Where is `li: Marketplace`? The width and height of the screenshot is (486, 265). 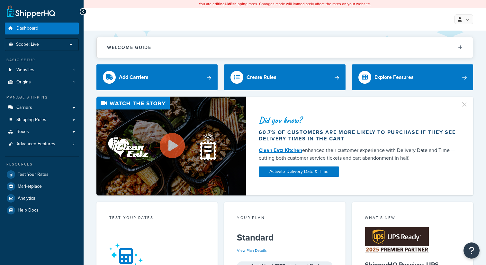 li: Marketplace is located at coordinates (42, 186).